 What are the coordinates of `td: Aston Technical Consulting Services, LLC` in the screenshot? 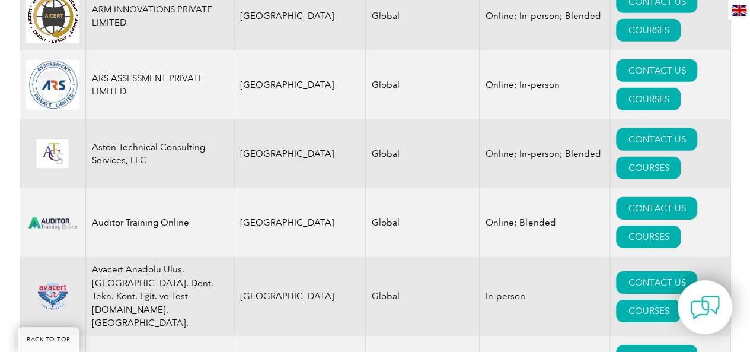 It's located at (159, 154).